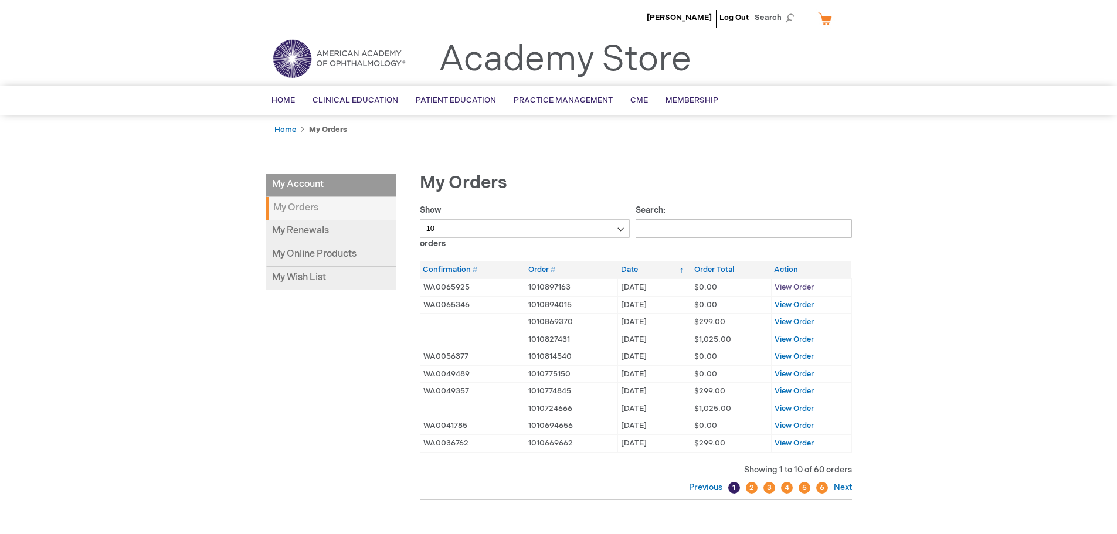  I want to click on input: Search:, so click(744, 229).